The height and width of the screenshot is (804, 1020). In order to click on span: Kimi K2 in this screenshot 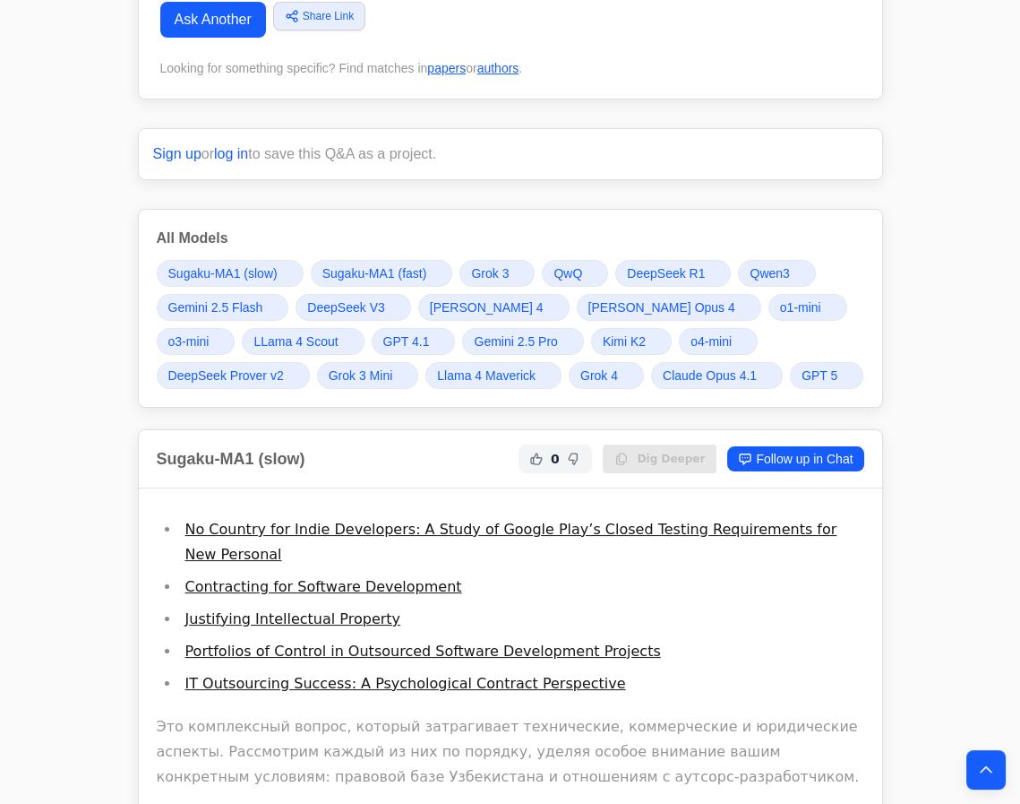, I will do `click(624, 341)`.